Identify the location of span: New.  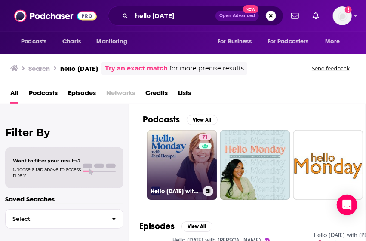
(251, 9).